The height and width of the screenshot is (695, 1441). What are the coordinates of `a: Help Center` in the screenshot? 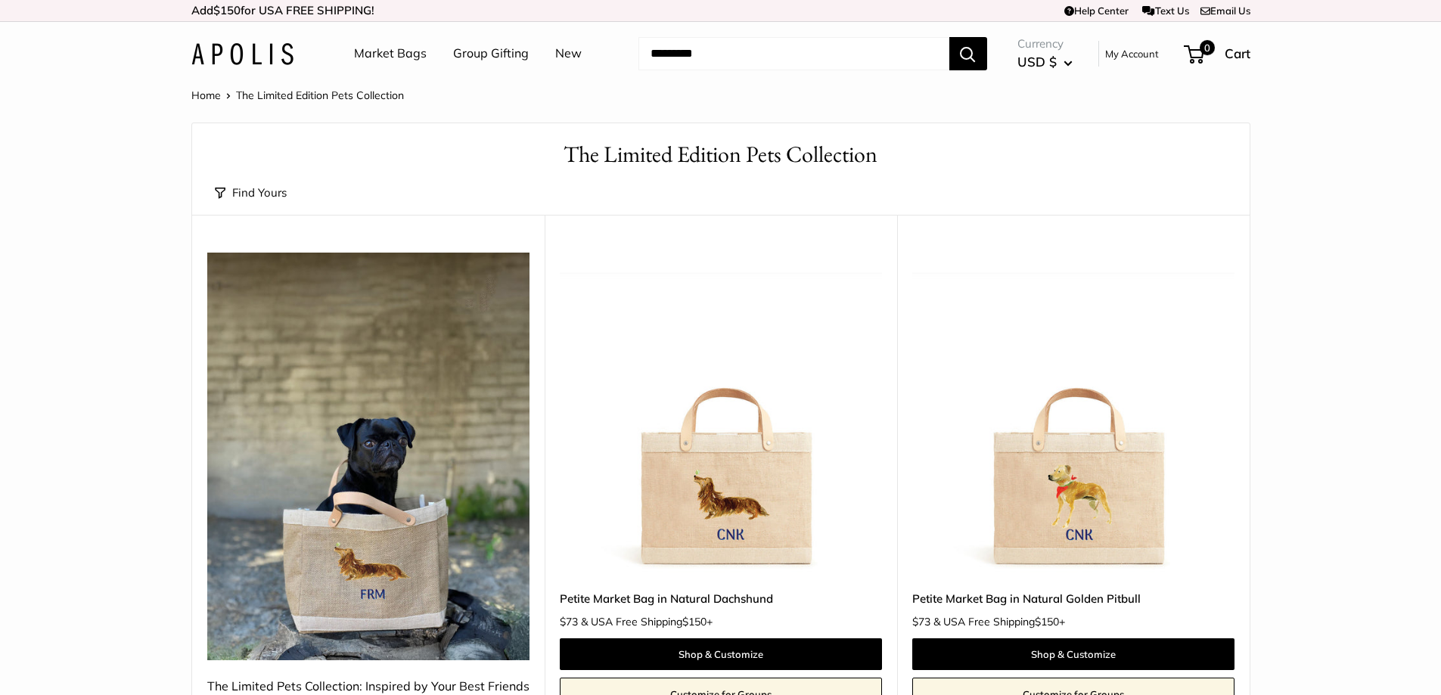 It's located at (1096, 11).